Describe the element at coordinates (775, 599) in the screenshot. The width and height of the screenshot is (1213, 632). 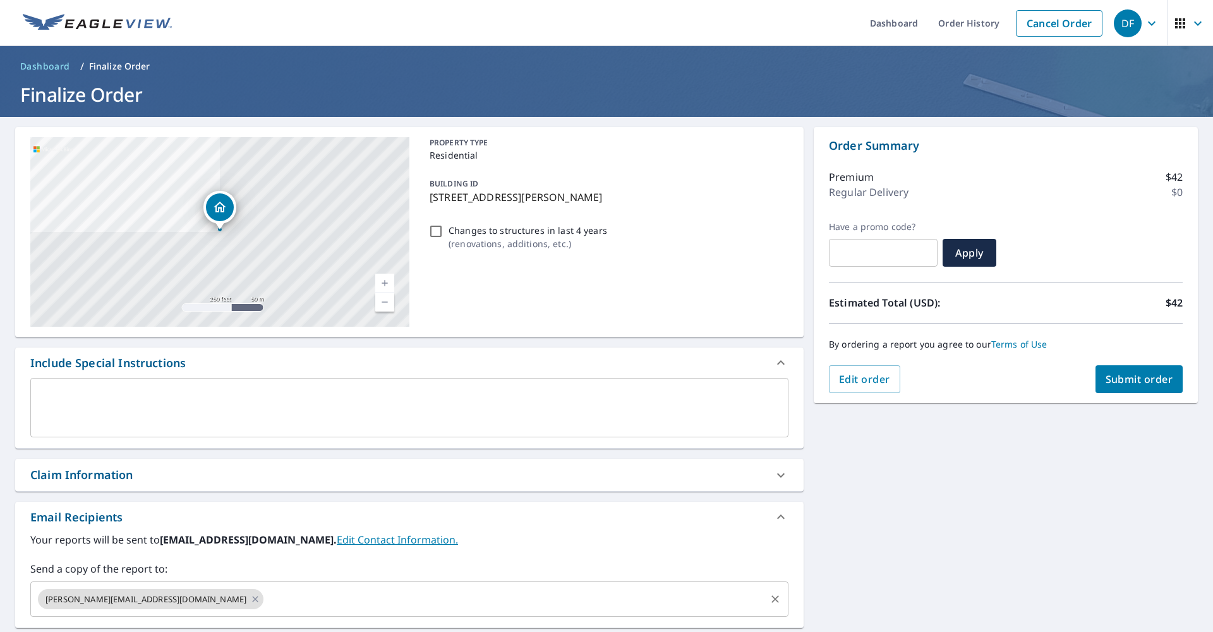
I see `button: Clear` at that location.